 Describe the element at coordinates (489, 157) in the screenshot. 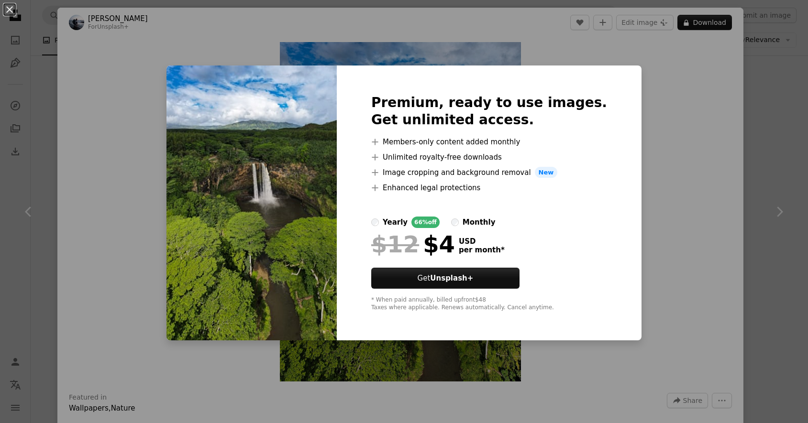

I see `li: Unlimited royalty-free downloads` at that location.